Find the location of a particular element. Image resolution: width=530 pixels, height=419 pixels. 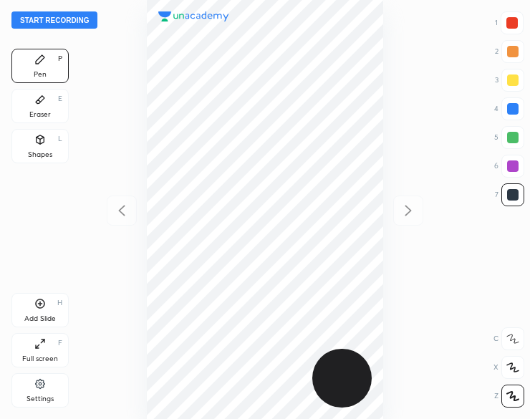

div: 7 is located at coordinates (509, 195).